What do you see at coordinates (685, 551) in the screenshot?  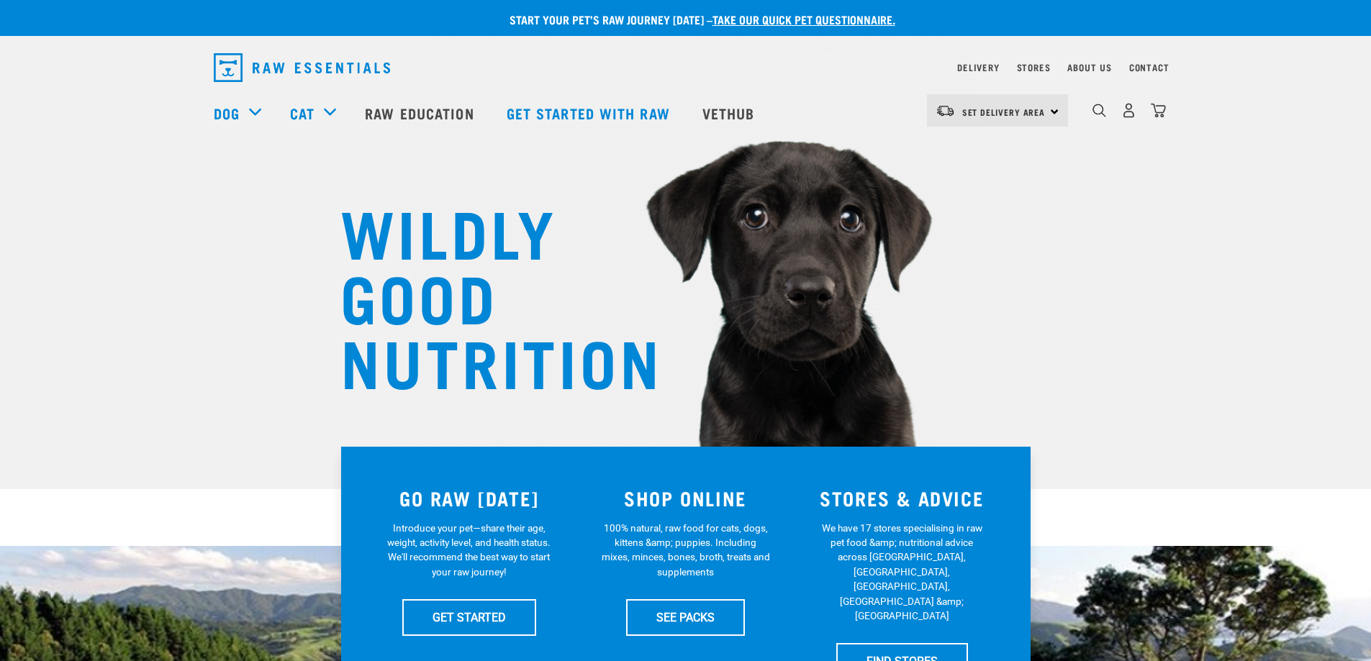 I see `p: 100% natural, raw food for cats, dogs, kittens &amp; puppies. Including mixes, minces, bones, bro...` at bounding box center [685, 551].